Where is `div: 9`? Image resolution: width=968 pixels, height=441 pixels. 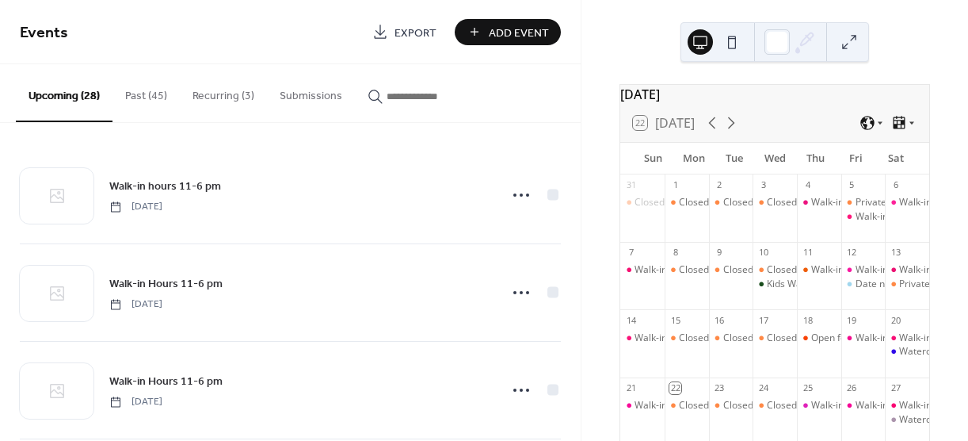
div: 9 is located at coordinates (720, 252).